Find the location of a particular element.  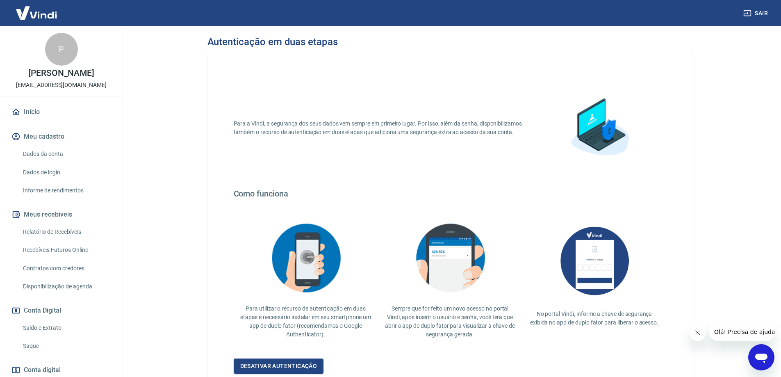

p: Sempre que for feito um novo acesso no portal Vindi, após inserir o usuário e senha, você terá qu... is located at coordinates (450, 321).